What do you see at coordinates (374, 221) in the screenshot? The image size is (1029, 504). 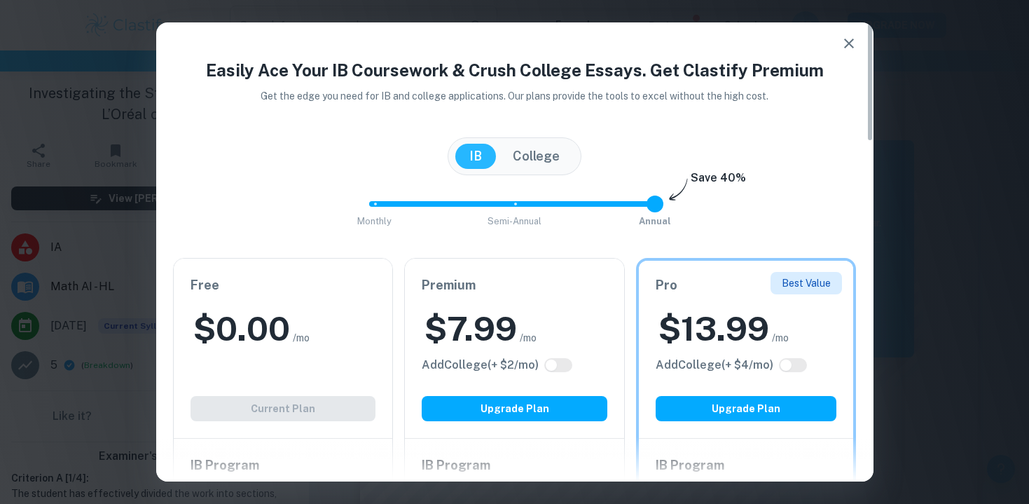 I see `span: Monthly` at bounding box center [374, 221].